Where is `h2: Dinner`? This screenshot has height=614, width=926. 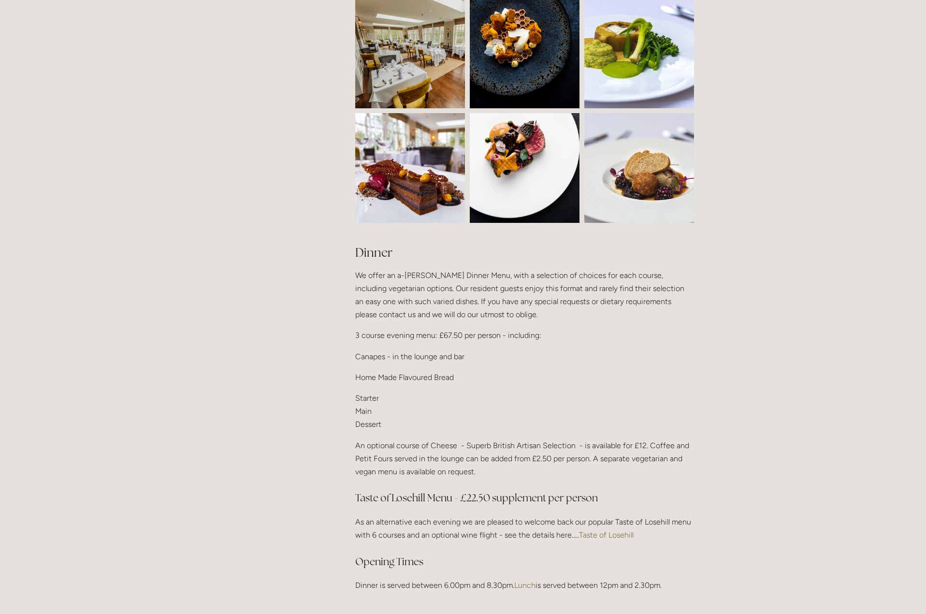 h2: Dinner is located at coordinates (525, 252).